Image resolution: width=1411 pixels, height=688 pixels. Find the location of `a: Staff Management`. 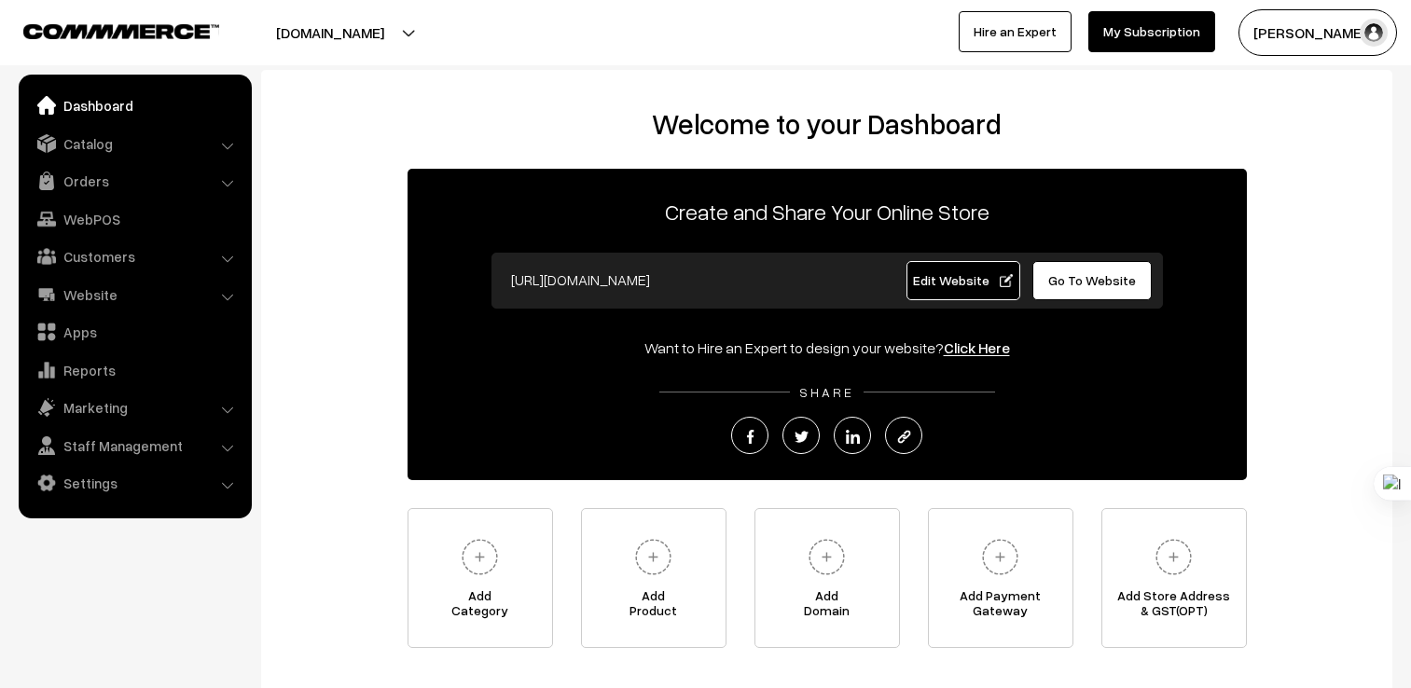

a: Staff Management is located at coordinates (134, 446).